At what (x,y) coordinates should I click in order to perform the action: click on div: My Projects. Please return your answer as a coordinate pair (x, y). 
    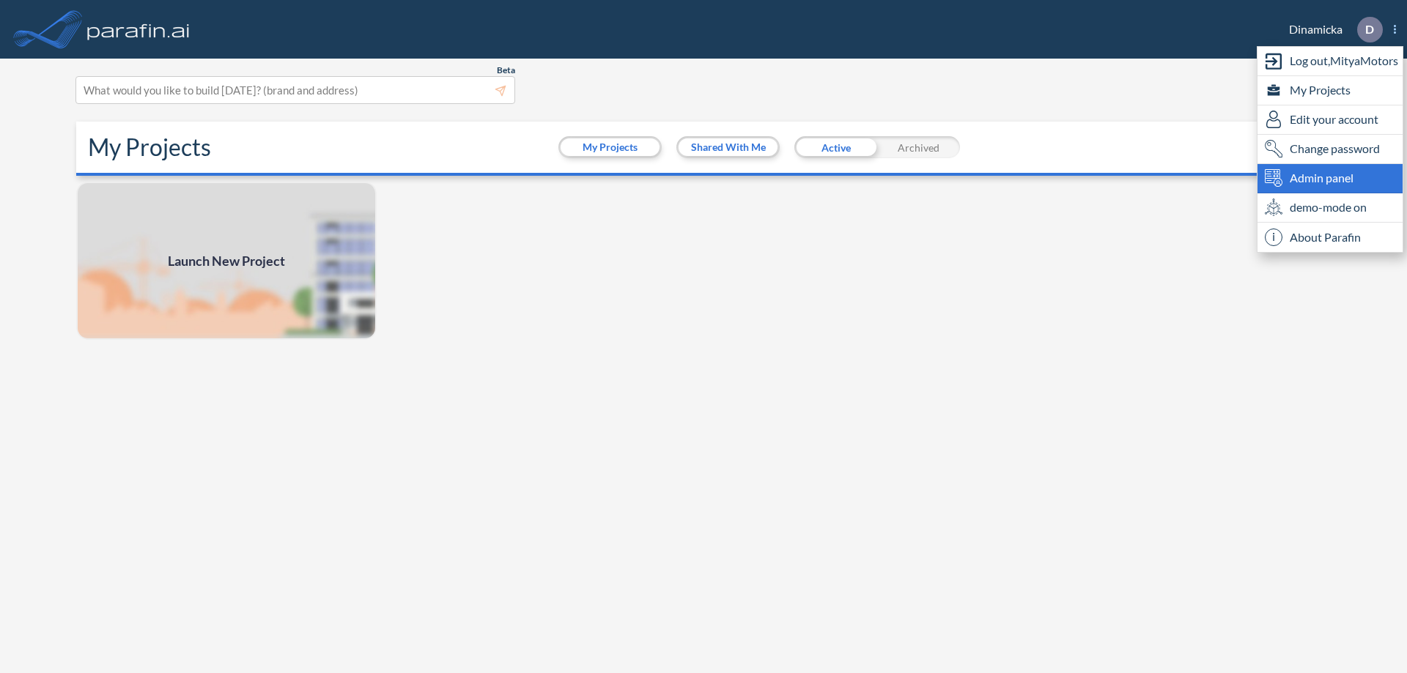
    Looking at the image, I should click on (1330, 91).